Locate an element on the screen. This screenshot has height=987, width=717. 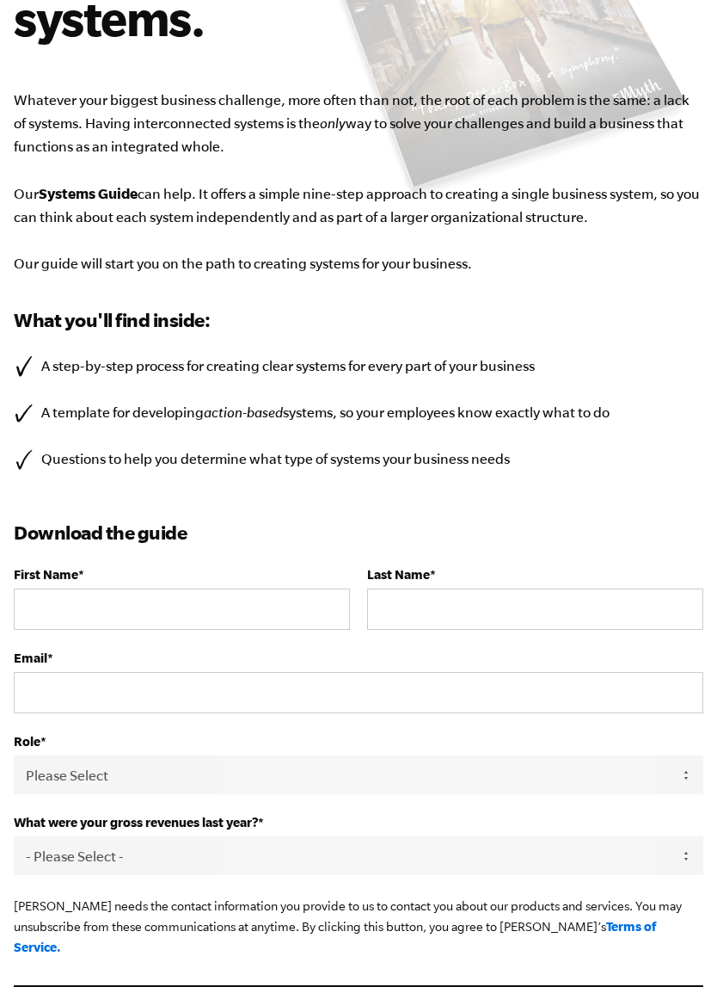
li: A template for developing systems, so your employees know exactly what to do is located at coordinates (359, 412).